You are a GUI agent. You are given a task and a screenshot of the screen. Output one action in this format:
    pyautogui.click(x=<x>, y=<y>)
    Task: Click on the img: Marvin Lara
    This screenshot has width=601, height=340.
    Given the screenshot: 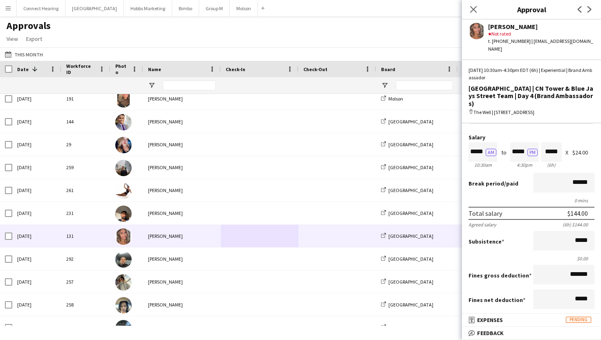 What is the action you would take?
    pyautogui.click(x=123, y=122)
    